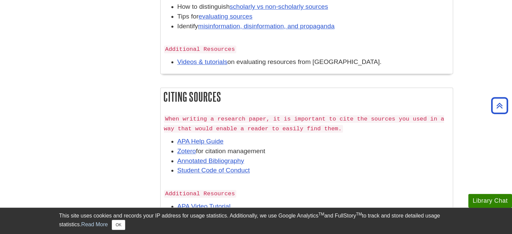  I want to click on code: When writing a research paper, it is important to cite the sources you used in a way that would e..., so click(304, 124).